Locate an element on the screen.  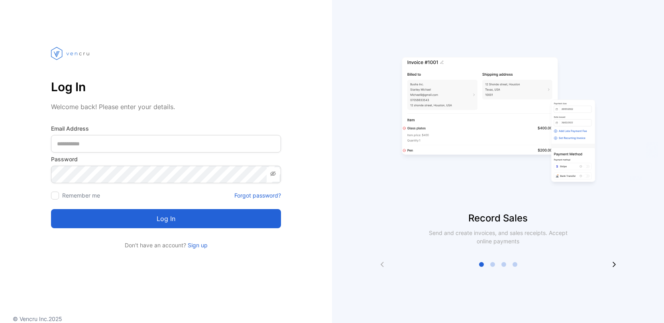
label: Email Address is located at coordinates (166, 128).